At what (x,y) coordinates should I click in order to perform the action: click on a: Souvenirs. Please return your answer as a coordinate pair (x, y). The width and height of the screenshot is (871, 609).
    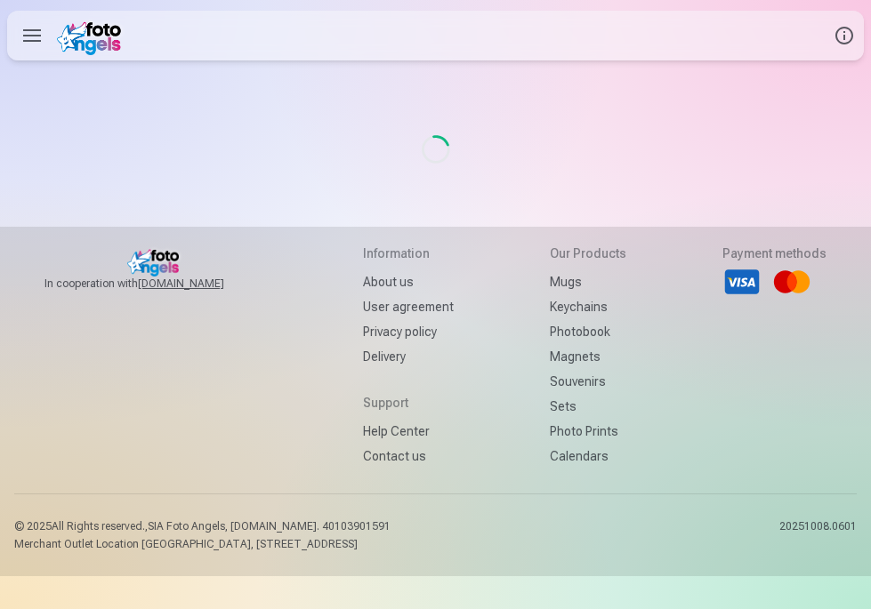
    Looking at the image, I should click on (588, 381).